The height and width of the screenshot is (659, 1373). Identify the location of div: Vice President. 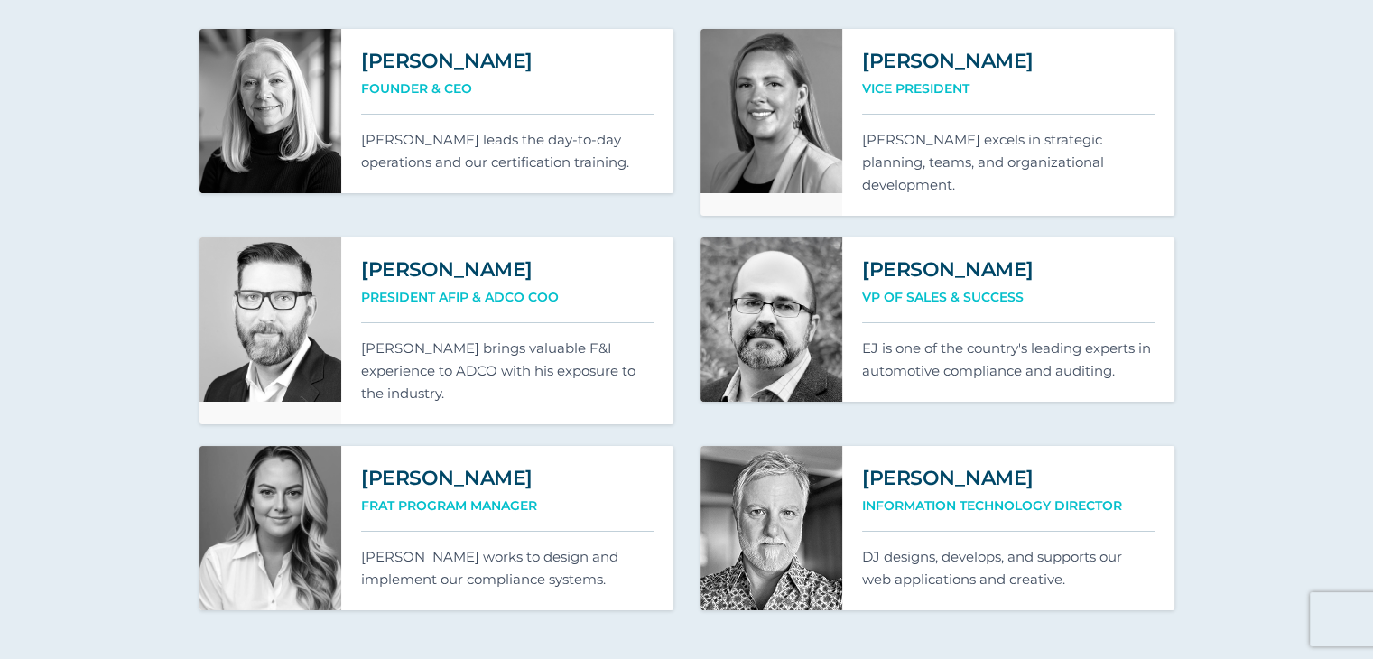
(1009, 96).